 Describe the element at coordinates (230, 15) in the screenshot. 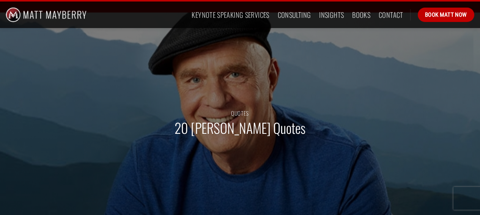

I see `a: Keynote Speaking Services` at that location.